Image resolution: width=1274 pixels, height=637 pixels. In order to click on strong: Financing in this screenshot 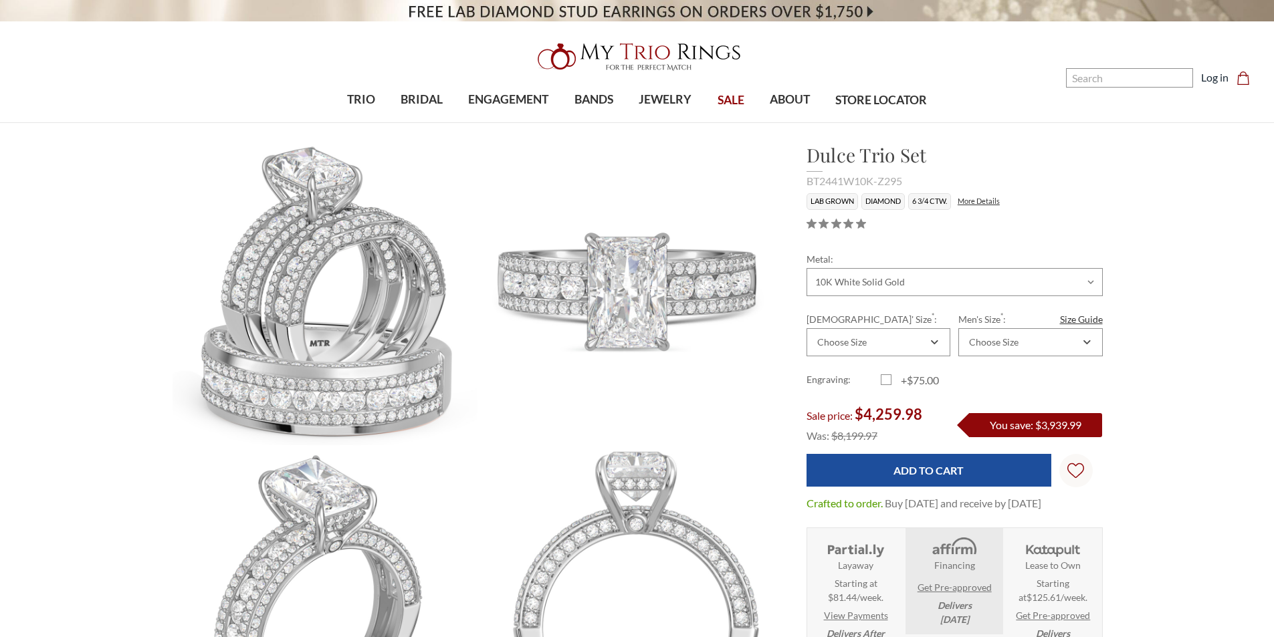, I will do `click(954, 565)`.